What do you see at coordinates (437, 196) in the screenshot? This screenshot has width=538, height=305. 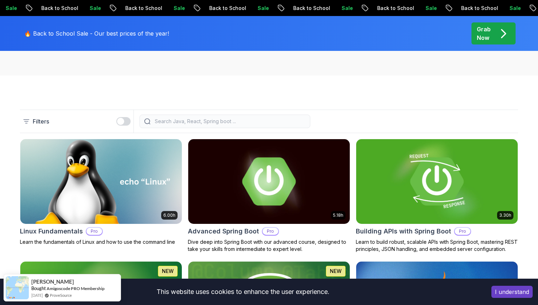 I see `a: Building APIs with Spring Boot card3.30hBuilding APIs with Spring BootProLearn to build robust, s...` at bounding box center [437, 196].